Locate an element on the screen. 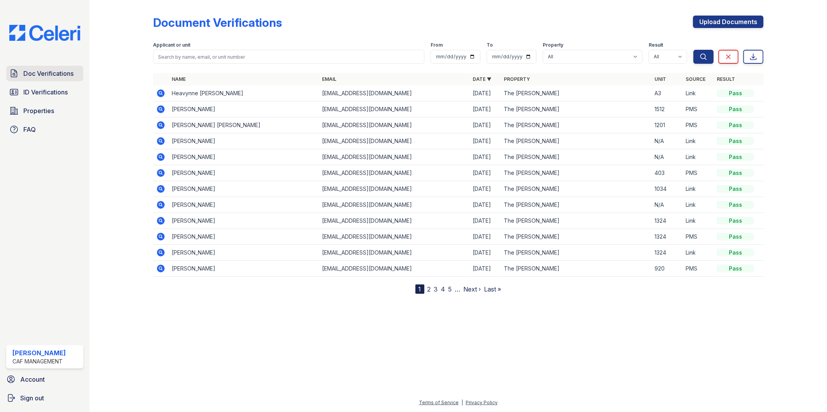 The image size is (827, 412). a: Properties is located at coordinates (45, 111).